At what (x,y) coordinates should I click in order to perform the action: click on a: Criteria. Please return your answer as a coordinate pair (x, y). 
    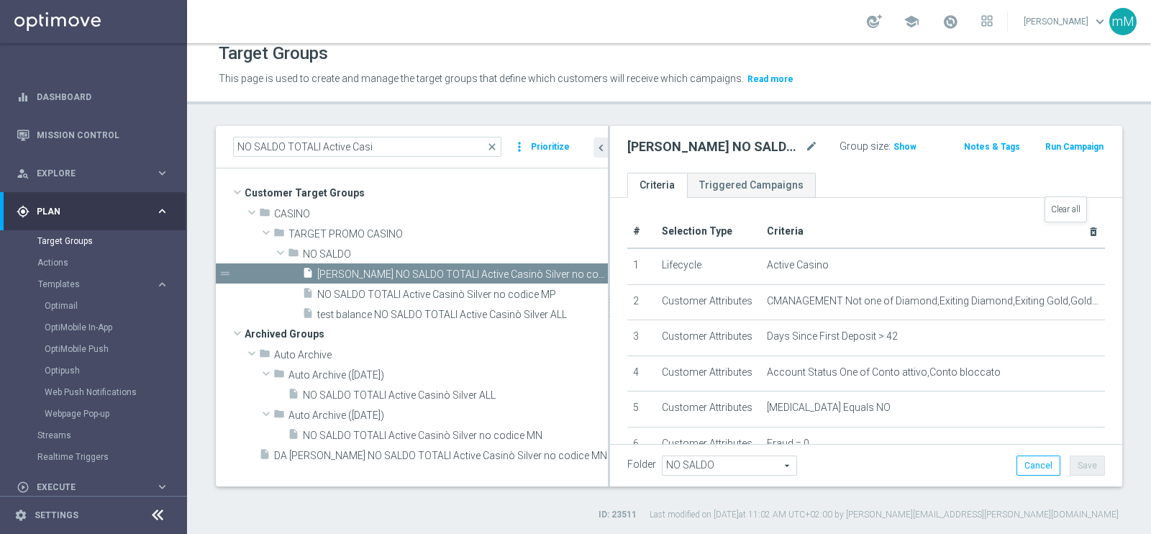
    Looking at the image, I should click on (657, 185).